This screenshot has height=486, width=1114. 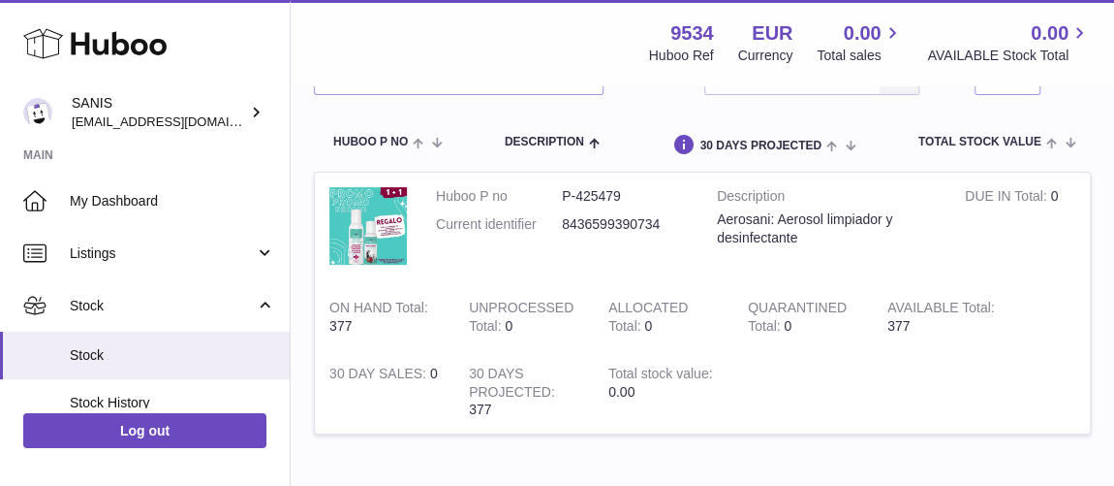 What do you see at coordinates (521, 319) in the screenshot?
I see `strong: UNPROCESSED Total` at bounding box center [521, 319].